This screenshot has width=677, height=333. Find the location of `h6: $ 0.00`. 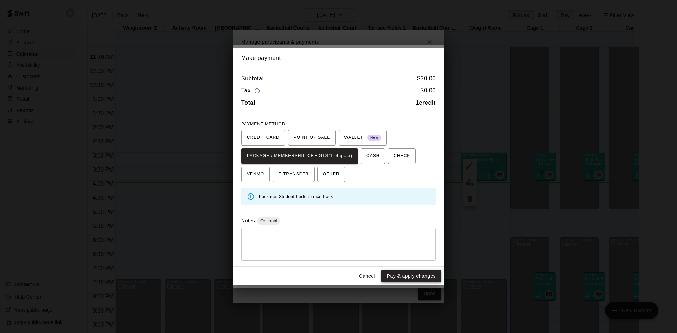

h6: $ 0.00 is located at coordinates (428, 91).